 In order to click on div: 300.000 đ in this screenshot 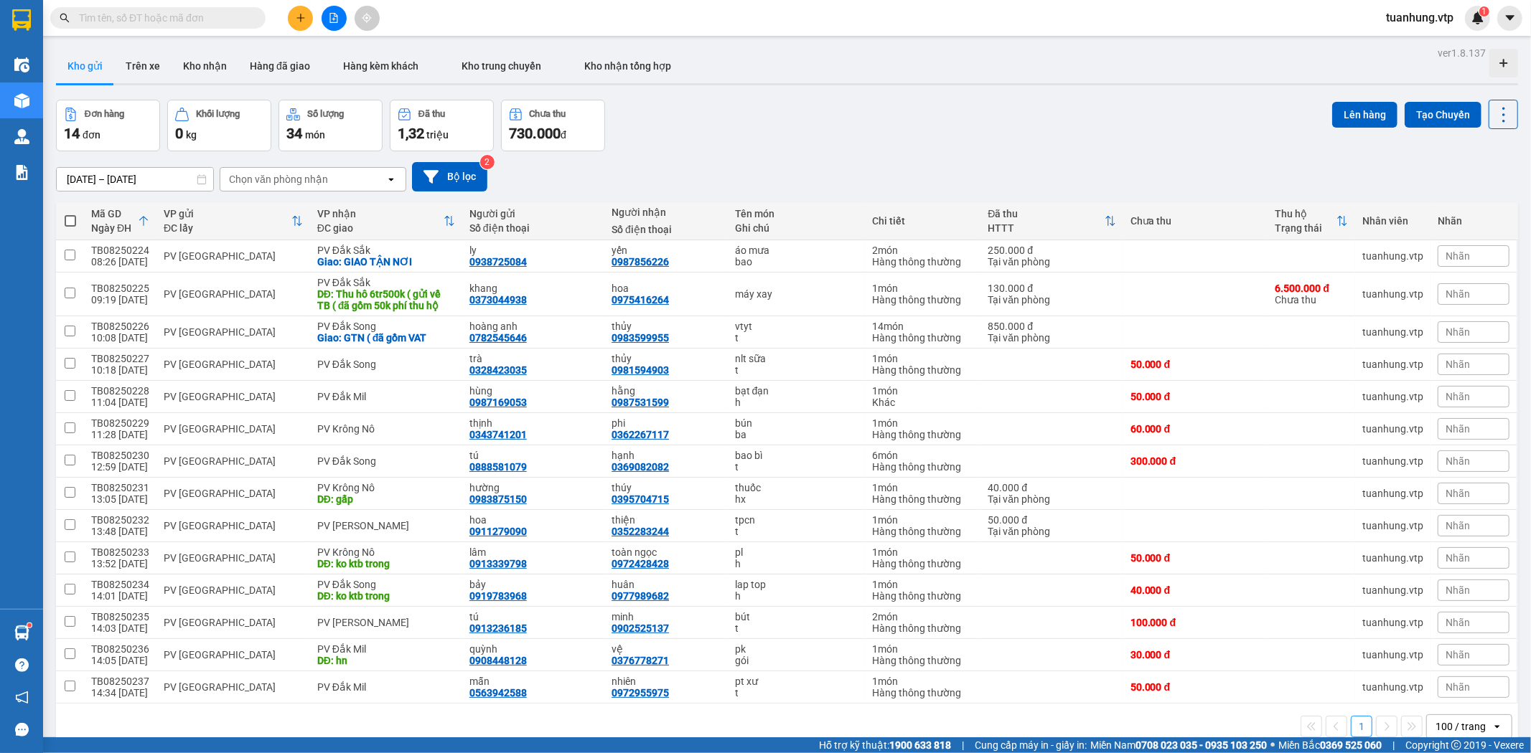, I will do `click(1195, 461)`.